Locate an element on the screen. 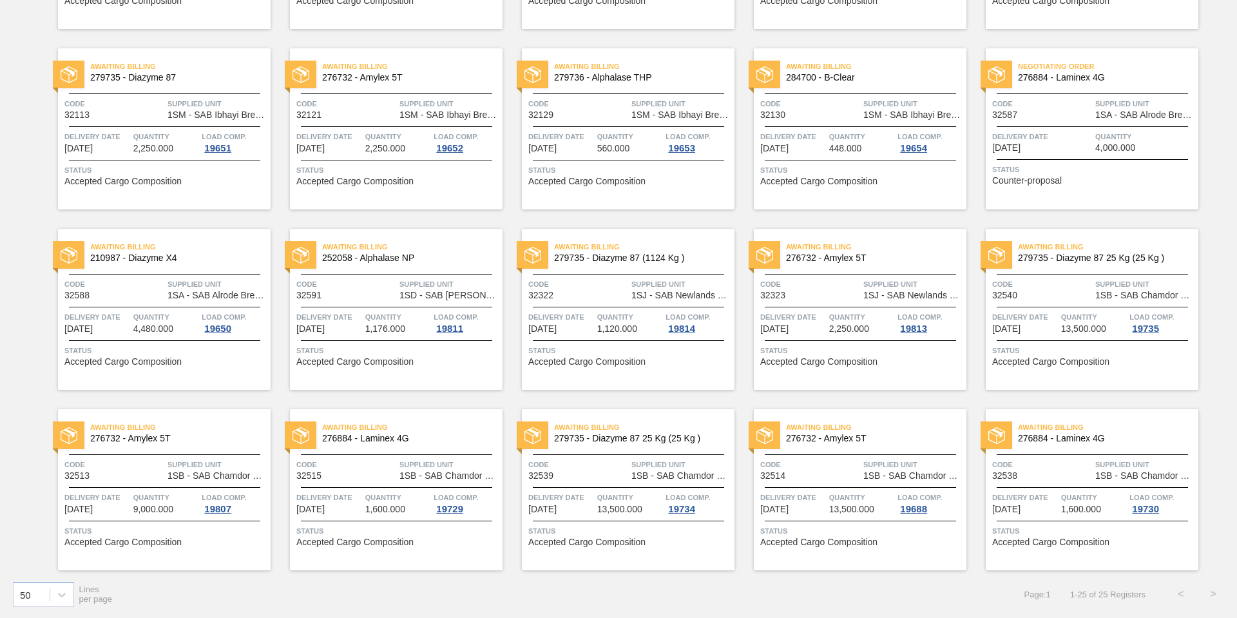  span: 1,176.000 is located at coordinates (385, 329).